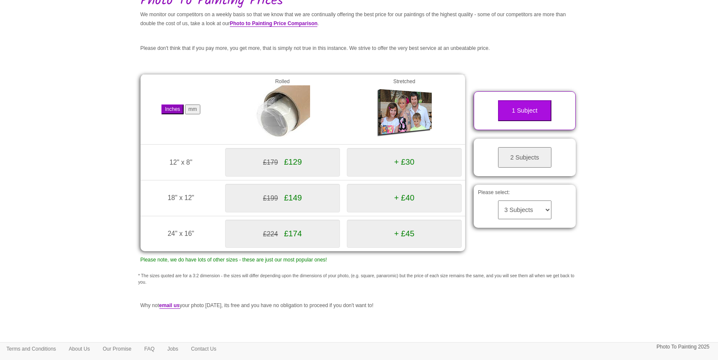 The height and width of the screenshot is (360, 718). What do you see at coordinates (273, 23) in the screenshot?
I see `a: Photo to Painting Price Comparison` at bounding box center [273, 23].